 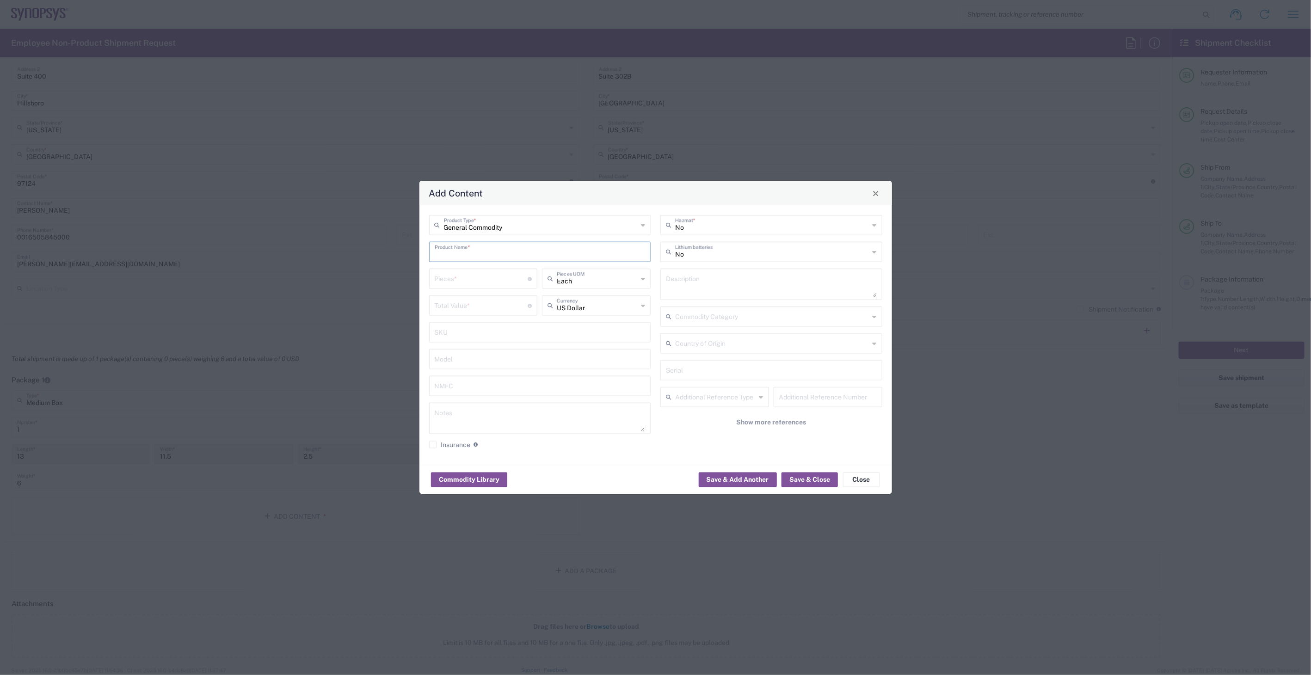 What do you see at coordinates (450, 445) in the screenshot?
I see `label: Insurance` at bounding box center [450, 445].